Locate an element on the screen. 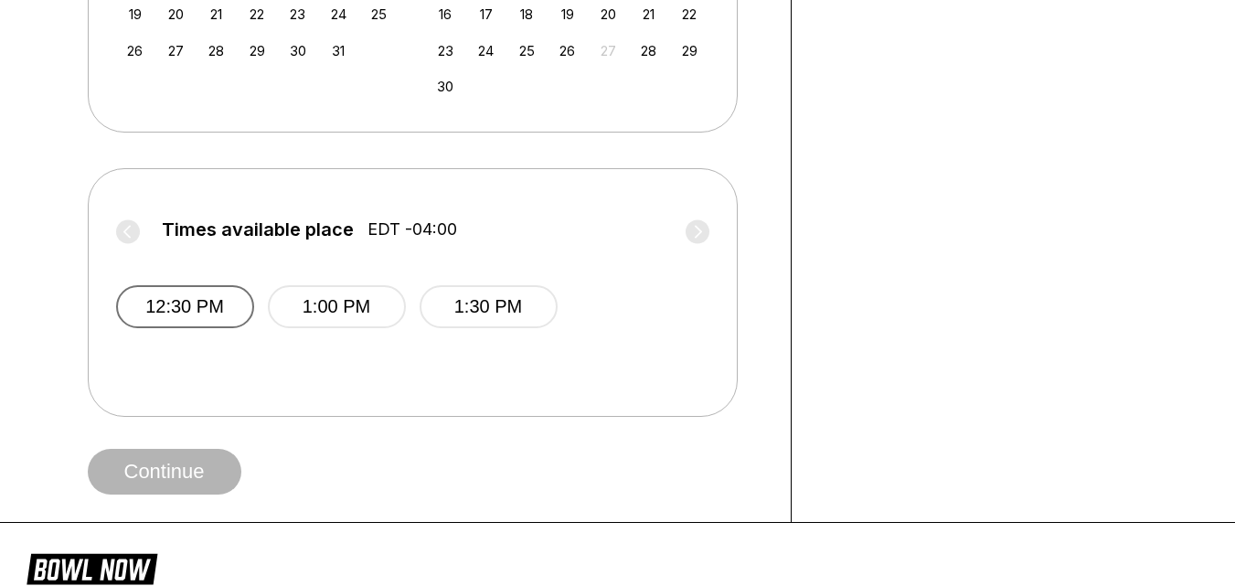  div: Choose Saturday, November 29th, 2025 is located at coordinates (690, 50).